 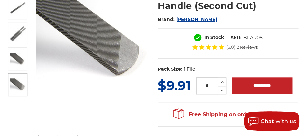 What do you see at coordinates (271, 121) in the screenshot?
I see `button: Chat with us` at bounding box center [271, 121].